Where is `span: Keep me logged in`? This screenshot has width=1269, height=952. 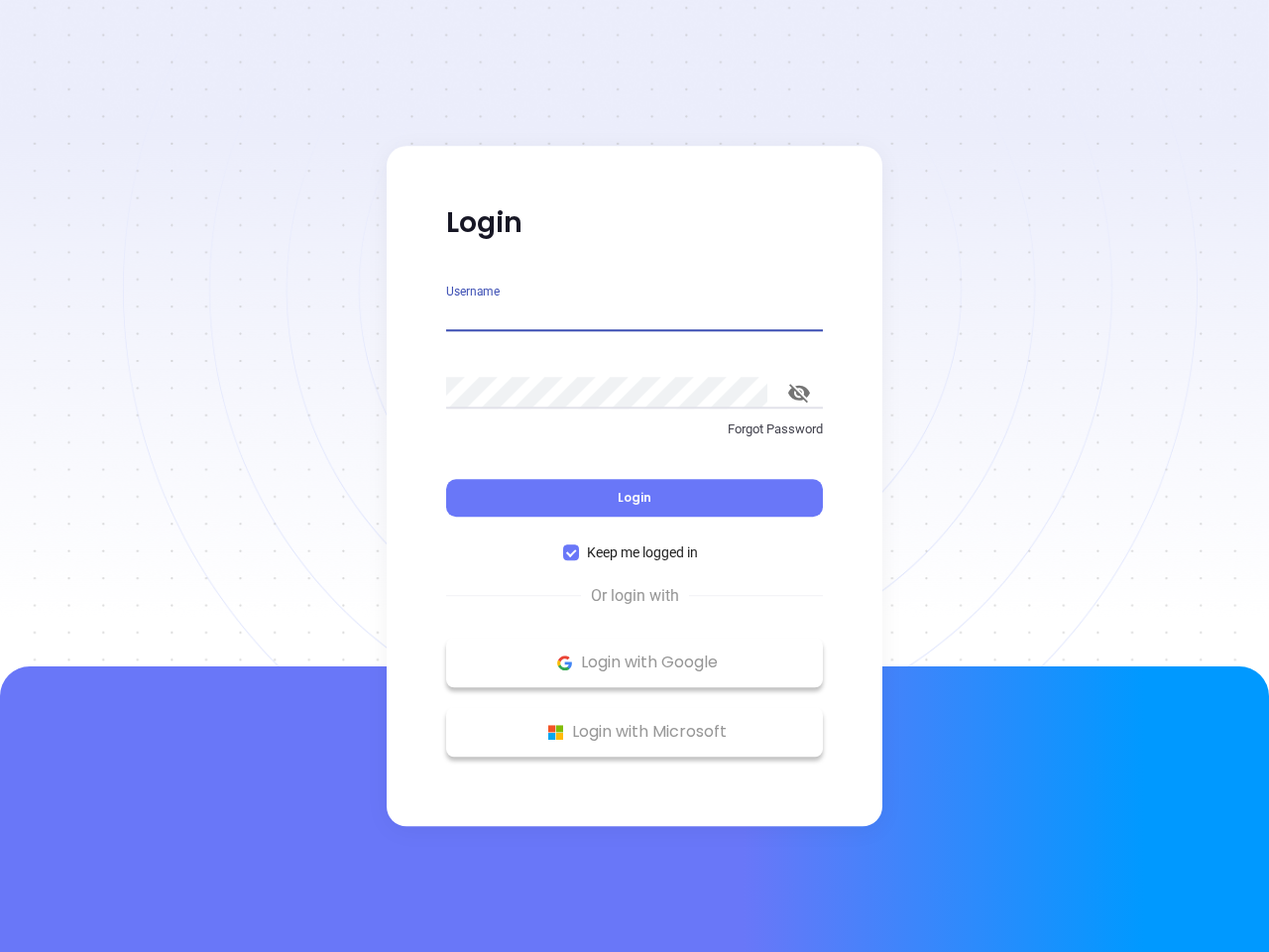 span: Keep me logged in is located at coordinates (642, 552).